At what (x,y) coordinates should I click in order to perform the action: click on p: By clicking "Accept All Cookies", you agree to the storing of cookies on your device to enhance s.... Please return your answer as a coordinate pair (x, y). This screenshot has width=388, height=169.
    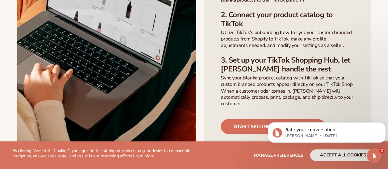
    Looking at the image, I should click on (103, 154).